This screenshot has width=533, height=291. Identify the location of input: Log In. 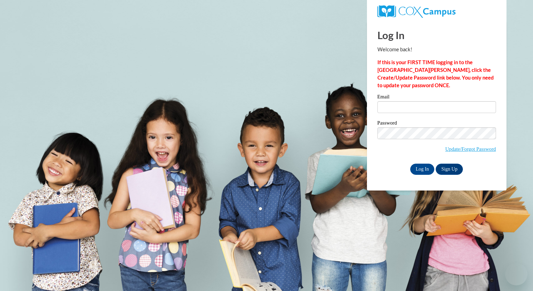
(422, 169).